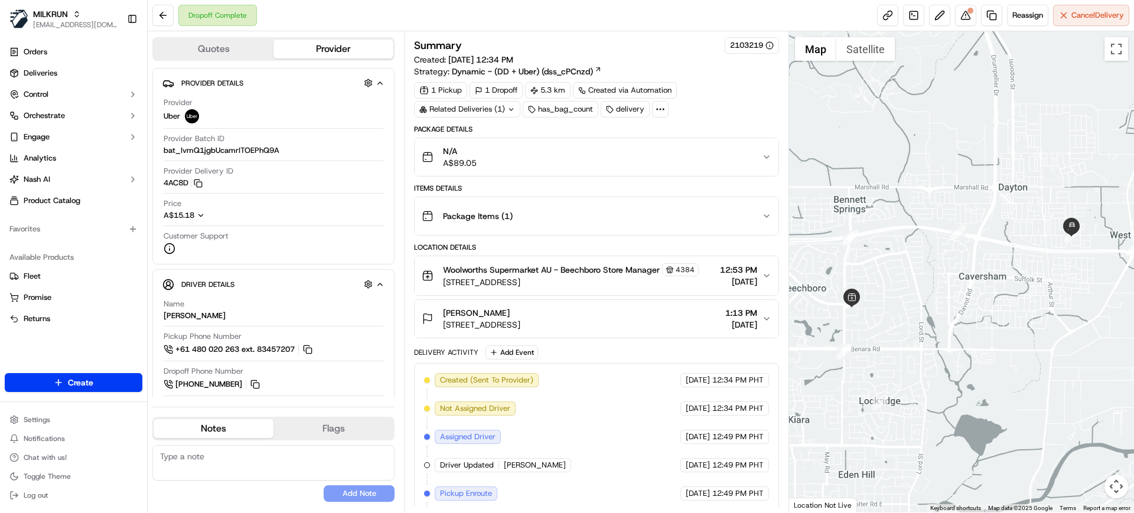 Image resolution: width=1134 pixels, height=513 pixels. I want to click on span: Settings, so click(37, 420).